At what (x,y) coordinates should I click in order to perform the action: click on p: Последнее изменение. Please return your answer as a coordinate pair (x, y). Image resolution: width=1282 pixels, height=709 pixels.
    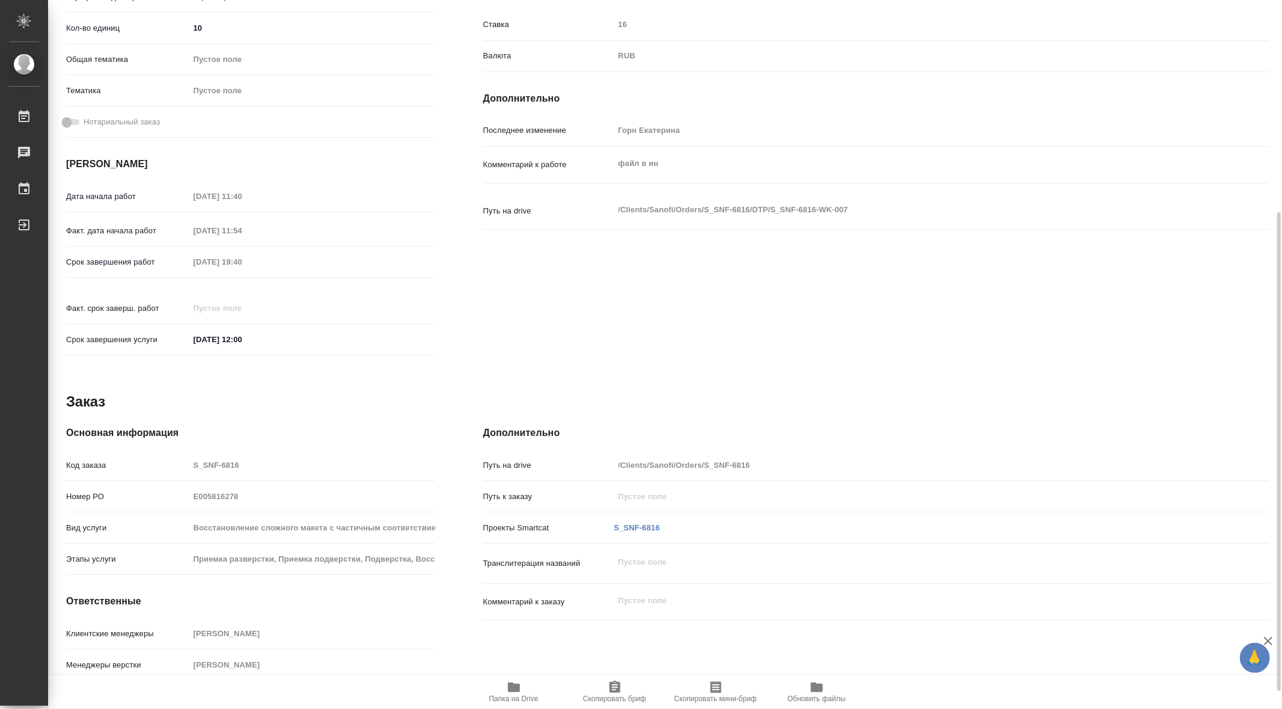
    Looking at the image, I should click on (549, 130).